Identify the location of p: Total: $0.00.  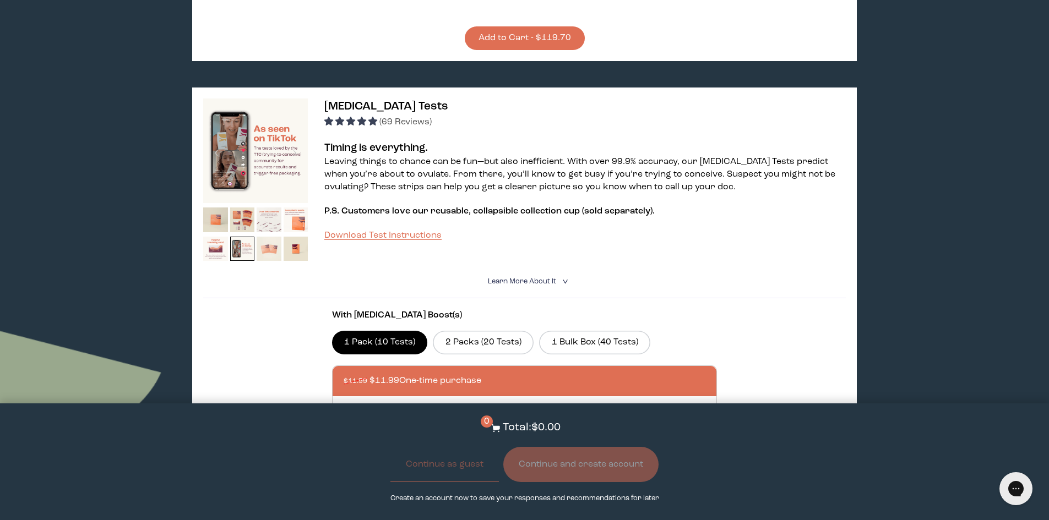
(531, 428).